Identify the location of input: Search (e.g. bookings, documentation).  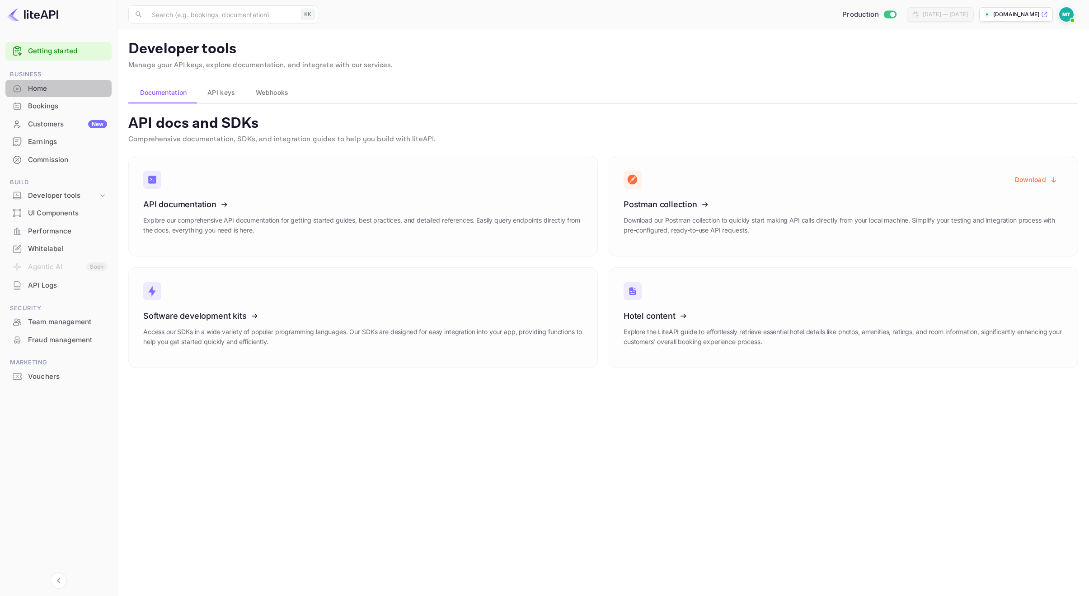
(222, 14).